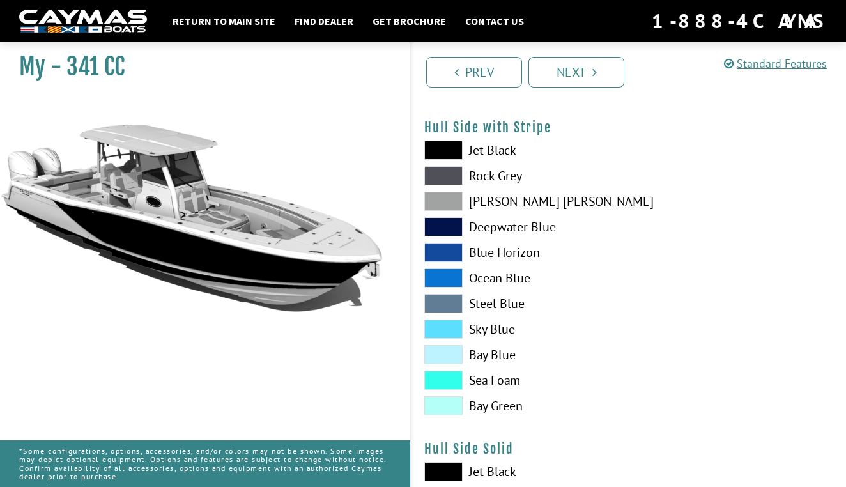 This screenshot has height=487, width=846. I want to click on label: Bay Green, so click(520, 406).